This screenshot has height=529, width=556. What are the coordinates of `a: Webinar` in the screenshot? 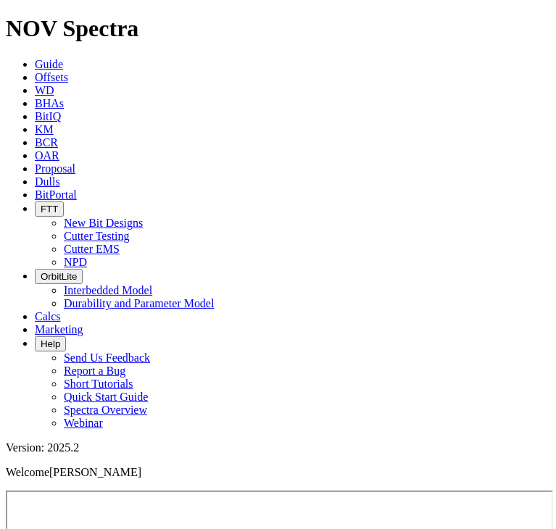 It's located at (83, 422).